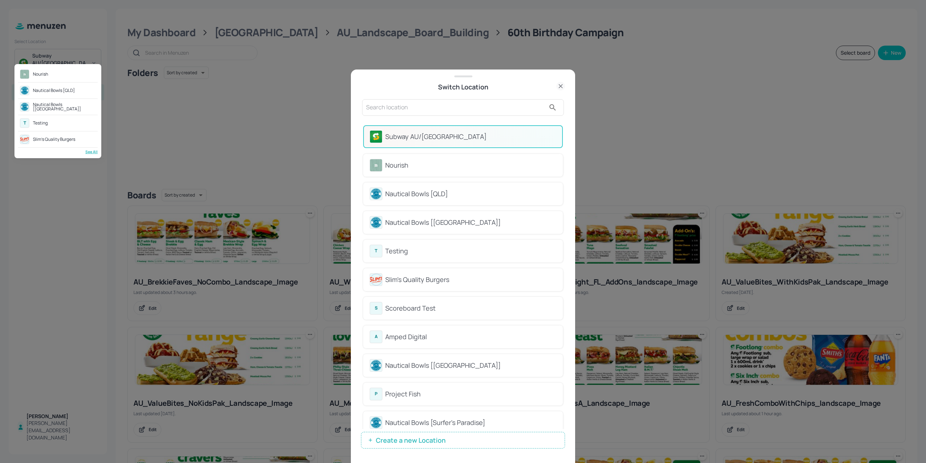 This screenshot has height=463, width=926. Describe the element at coordinates (58, 152) in the screenshot. I see `div: See All` at that location.